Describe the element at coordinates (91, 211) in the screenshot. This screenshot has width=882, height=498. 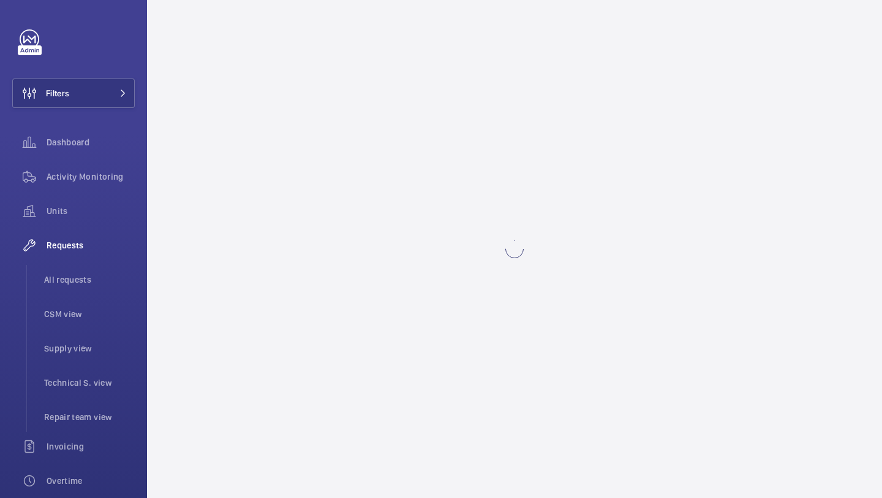
I see `span: Units` at that location.